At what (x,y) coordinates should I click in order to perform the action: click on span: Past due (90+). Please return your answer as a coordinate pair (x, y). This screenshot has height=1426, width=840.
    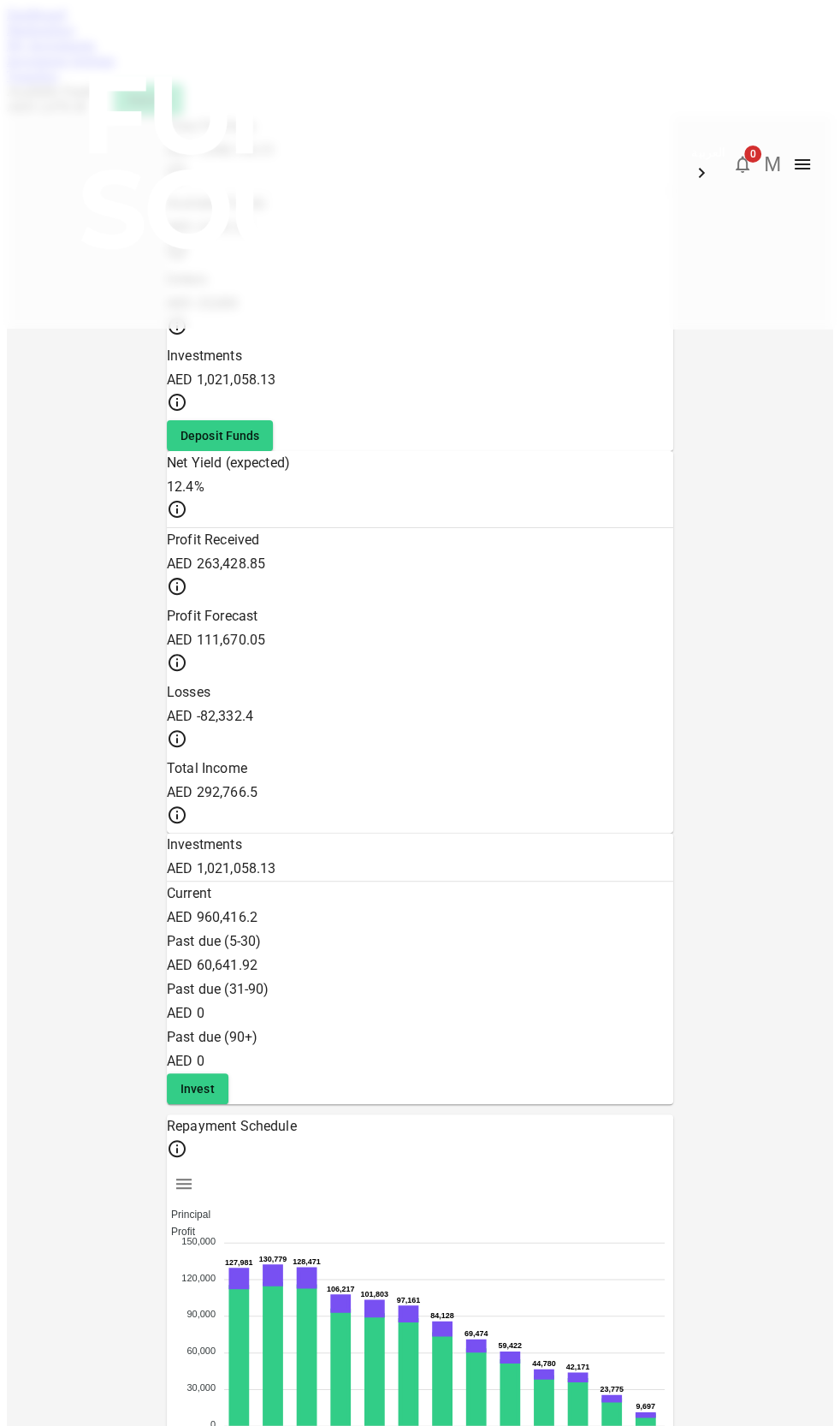
    Looking at the image, I should click on (213, 1037).